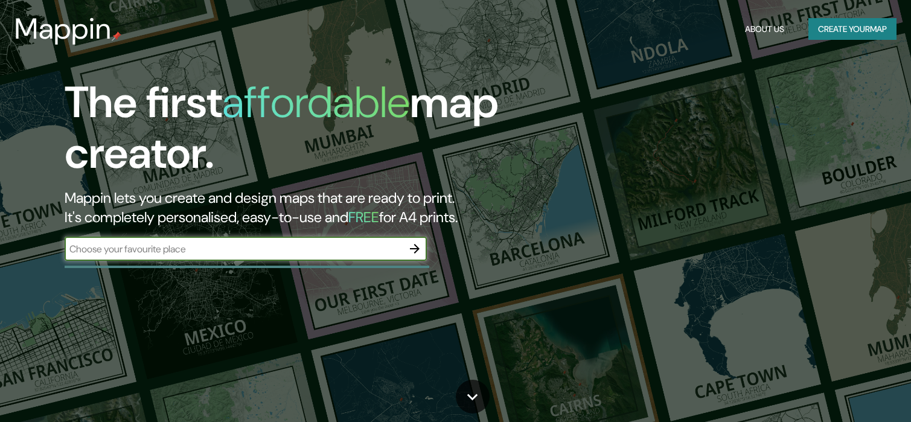 The width and height of the screenshot is (911, 422). Describe the element at coordinates (316, 102) in the screenshot. I see `h1: affordable` at that location.